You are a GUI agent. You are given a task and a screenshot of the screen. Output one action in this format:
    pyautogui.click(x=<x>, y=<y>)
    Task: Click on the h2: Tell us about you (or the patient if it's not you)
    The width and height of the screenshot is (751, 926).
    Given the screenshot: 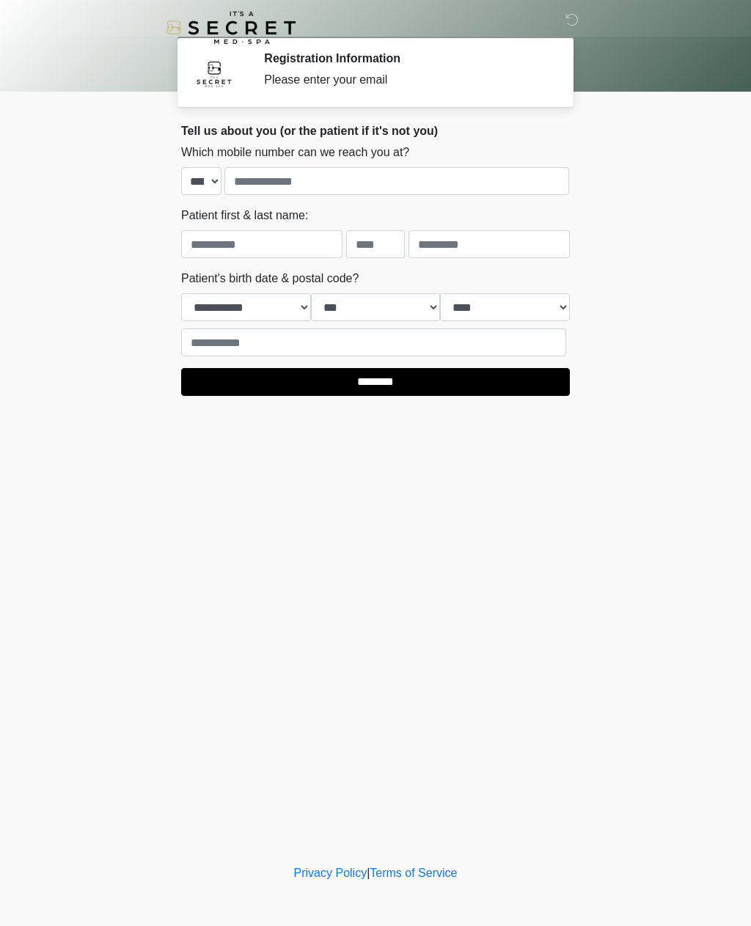 What is the action you would take?
    pyautogui.click(x=375, y=130)
    